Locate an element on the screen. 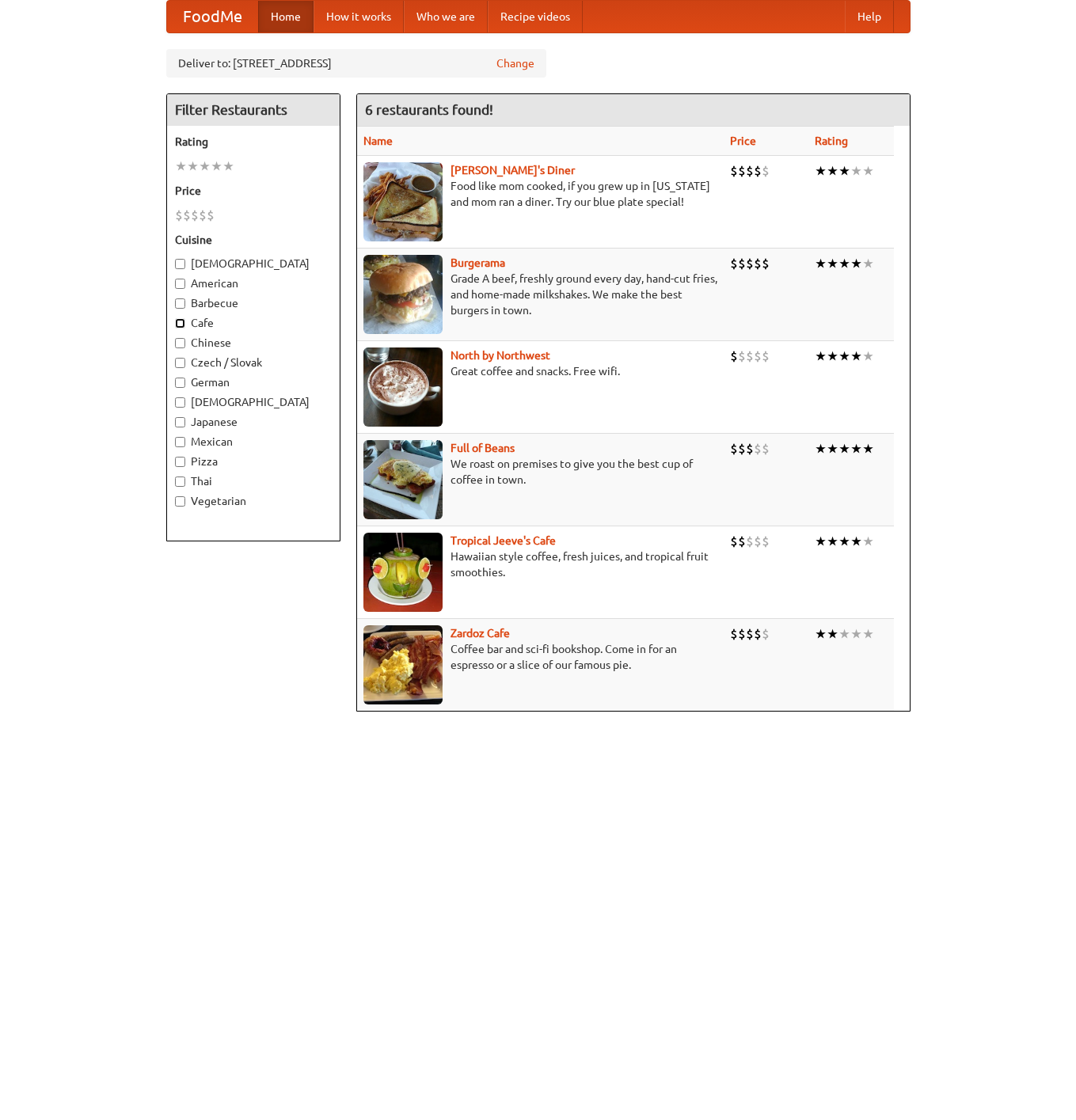  a: Rating is located at coordinates (831, 141).